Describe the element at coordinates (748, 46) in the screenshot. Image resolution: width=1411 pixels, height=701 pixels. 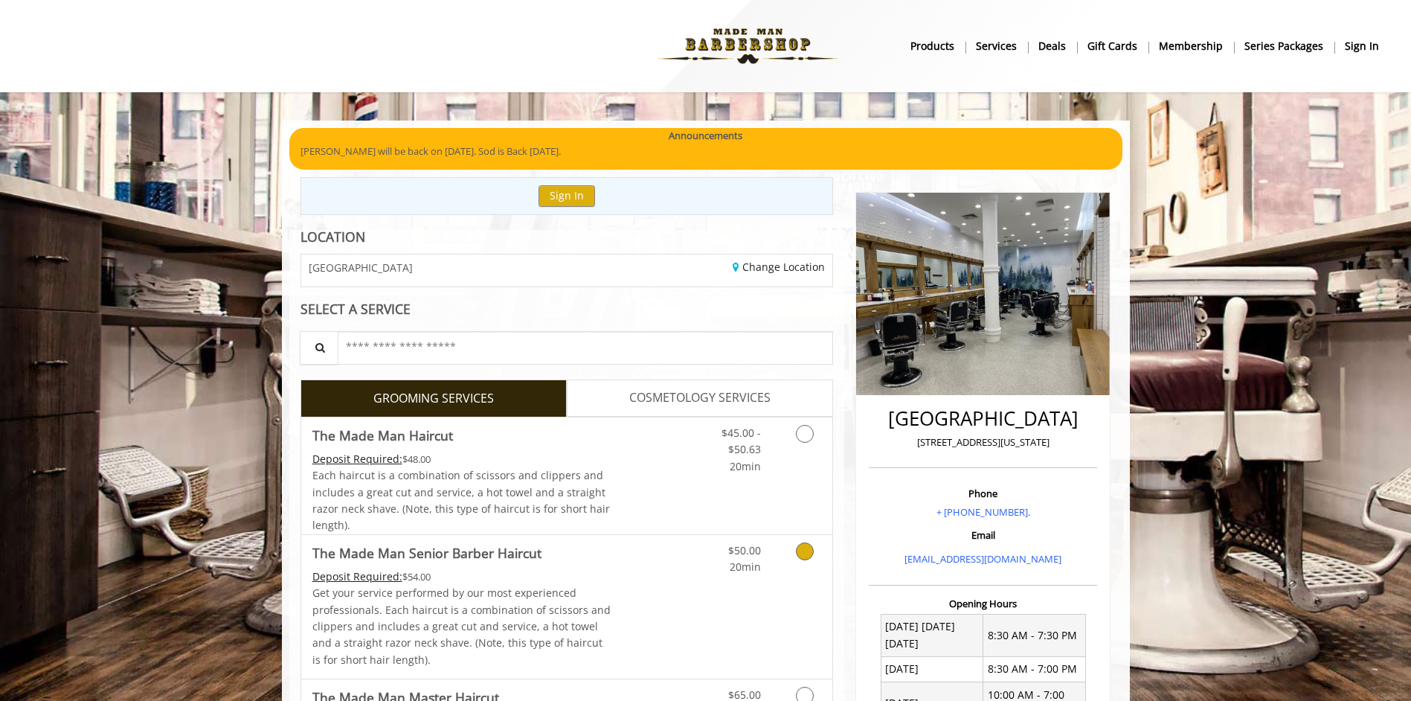
I see `img: Made Man Barbershop logo` at that location.